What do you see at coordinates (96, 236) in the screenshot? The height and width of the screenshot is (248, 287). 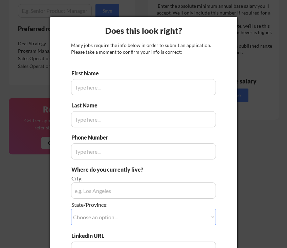 I see `div: LinkedIn URL` at bounding box center [96, 236].